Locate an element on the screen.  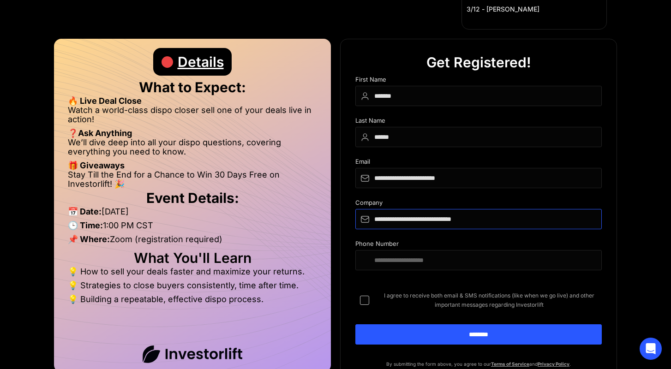
strong: 🕒 Time: is located at coordinates (85, 225).